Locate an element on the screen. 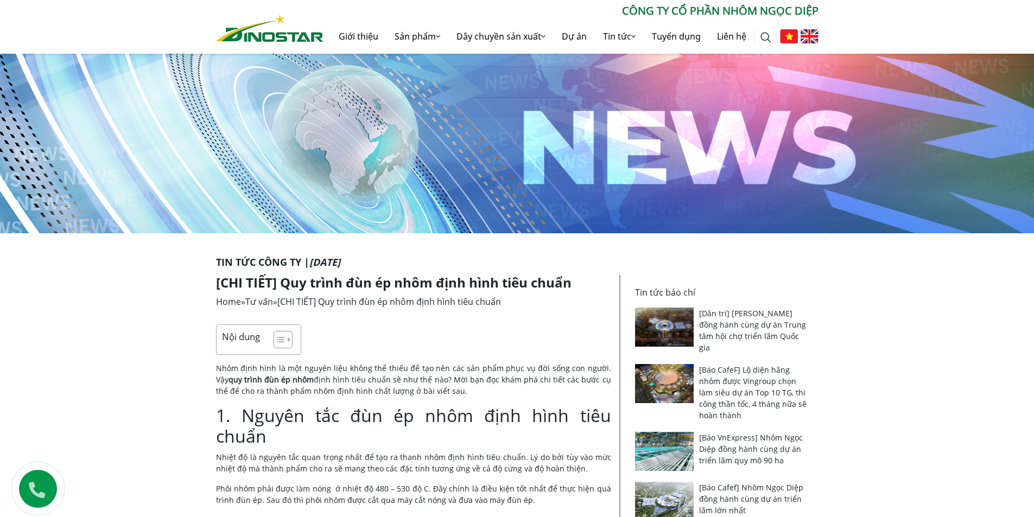  h2: 1. Nguyên tắc đùn ép nhôm định hình tiêu chuẩn is located at coordinates (414, 426).